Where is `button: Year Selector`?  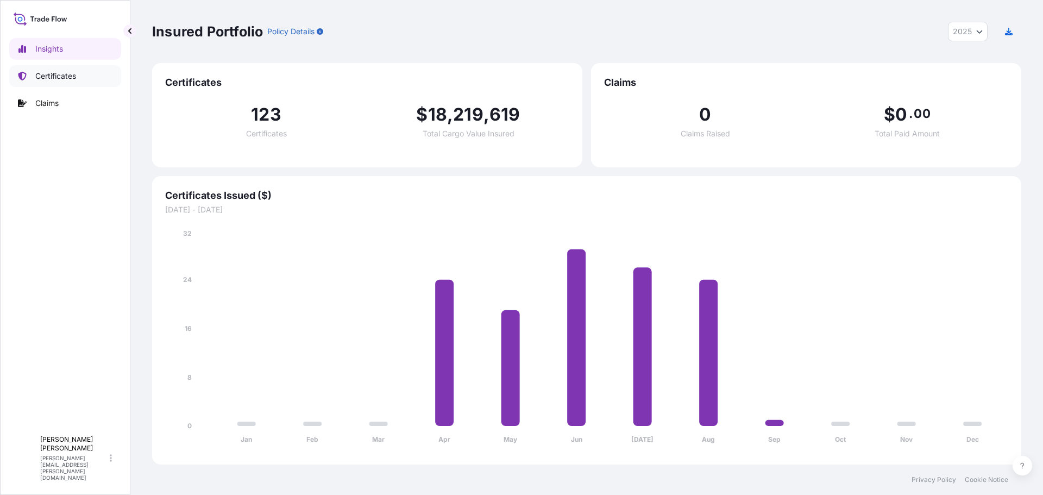
button: Year Selector is located at coordinates (967, 31).